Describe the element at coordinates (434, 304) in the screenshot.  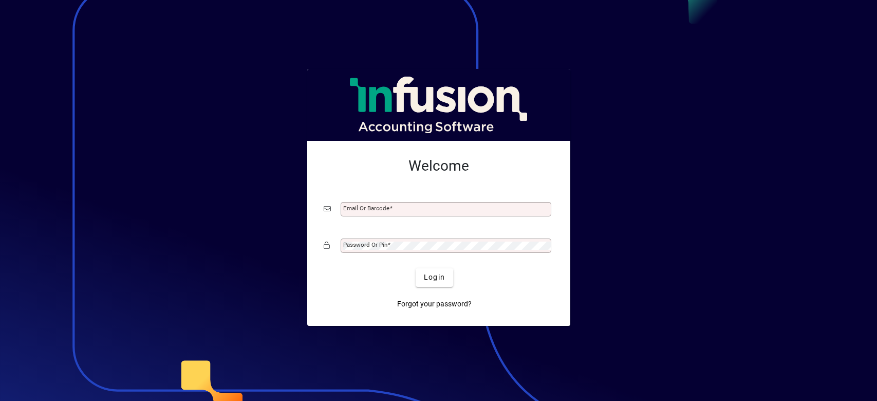
I see `span: Forgot your password?` at that location.